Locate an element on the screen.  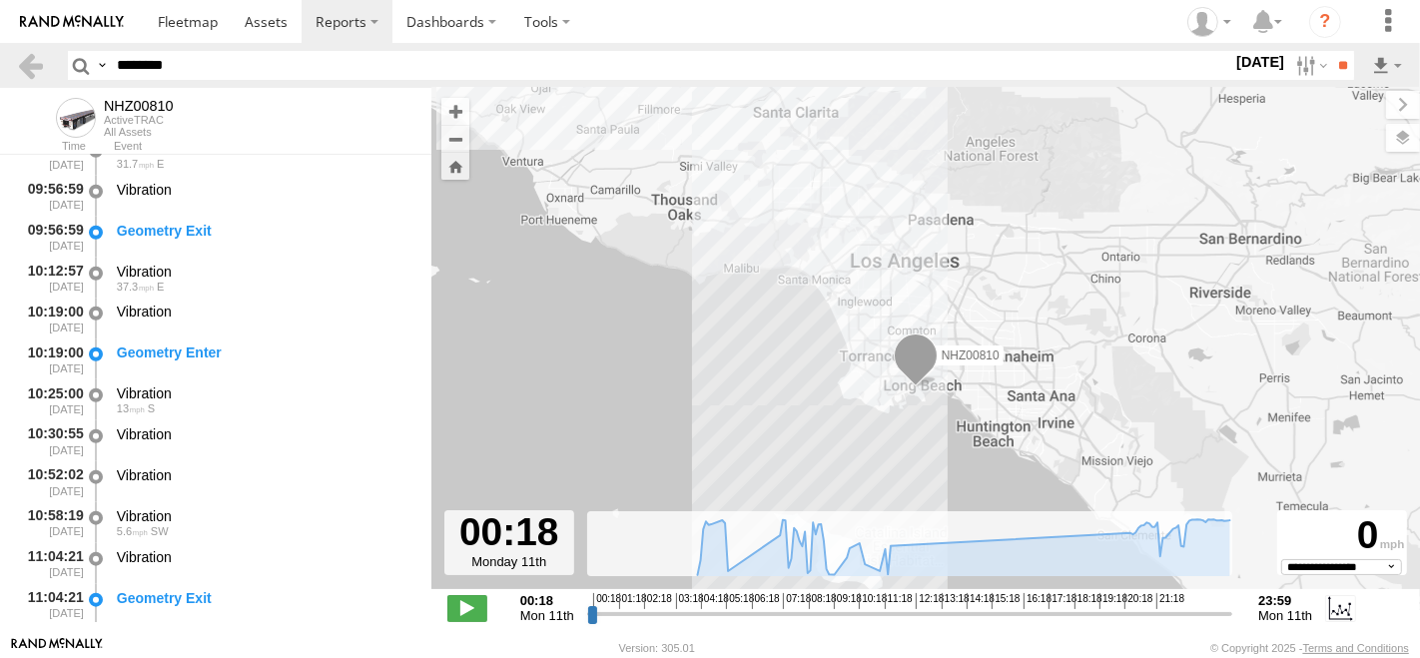
span: 11:18 is located at coordinates (899, 601).